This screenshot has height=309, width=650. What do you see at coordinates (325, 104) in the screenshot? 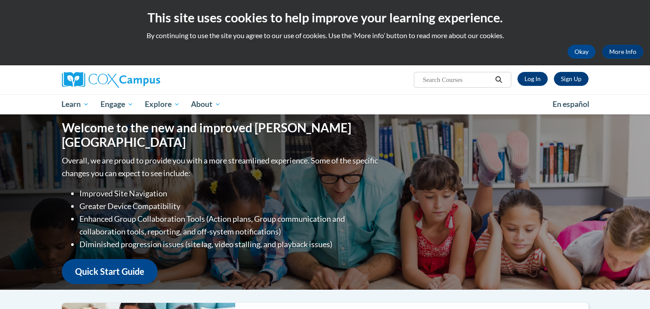
I see `div: Main menu` at bounding box center [325, 104].